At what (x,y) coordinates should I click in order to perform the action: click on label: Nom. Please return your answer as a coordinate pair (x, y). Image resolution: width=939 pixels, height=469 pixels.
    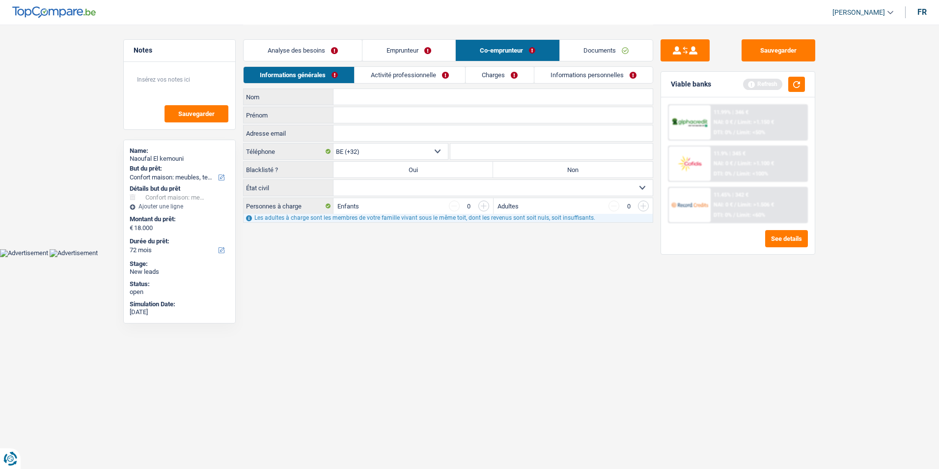
    Looking at the image, I should click on (288, 97).